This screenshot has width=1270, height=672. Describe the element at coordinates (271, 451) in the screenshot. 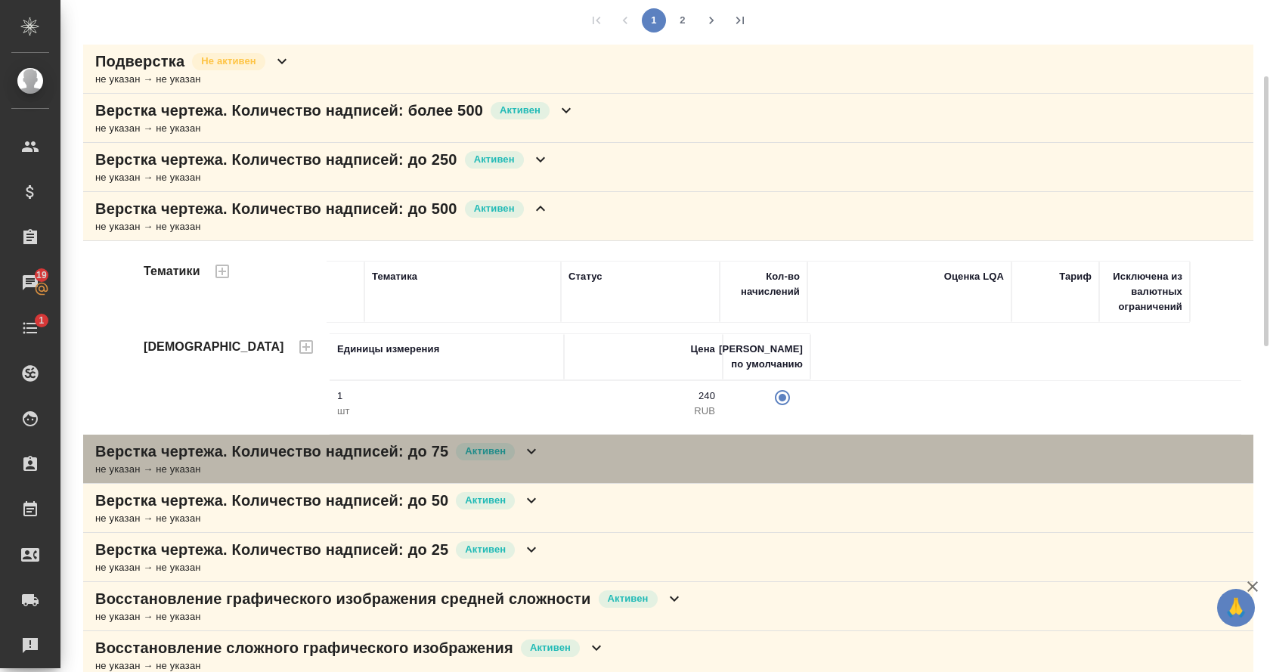

I see `p: Верстка чертежа. Количество надписей: до 75` at that location.